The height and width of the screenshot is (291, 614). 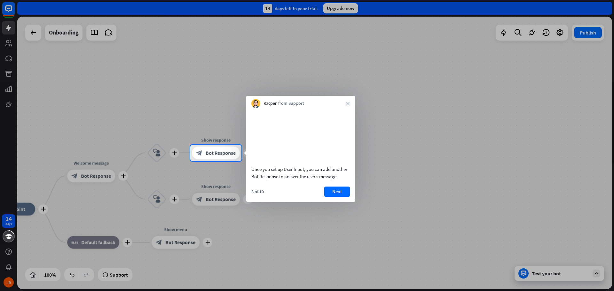 I want to click on span: from Support, so click(x=291, y=104).